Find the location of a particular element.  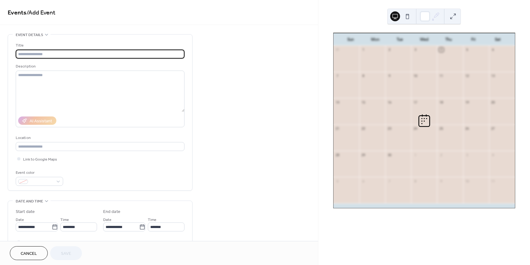

span: All day is located at coordinates (28, 243).